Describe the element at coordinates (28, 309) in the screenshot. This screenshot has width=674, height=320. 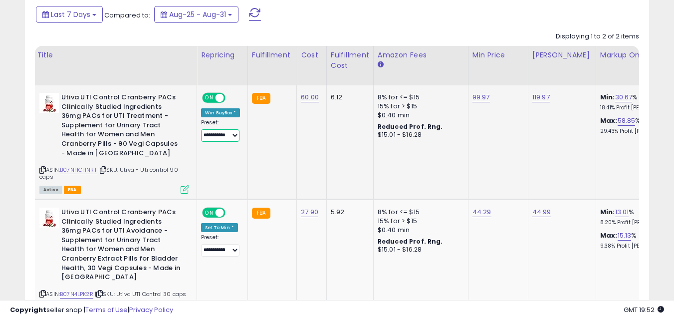
I see `strong: Copyright` at that location.